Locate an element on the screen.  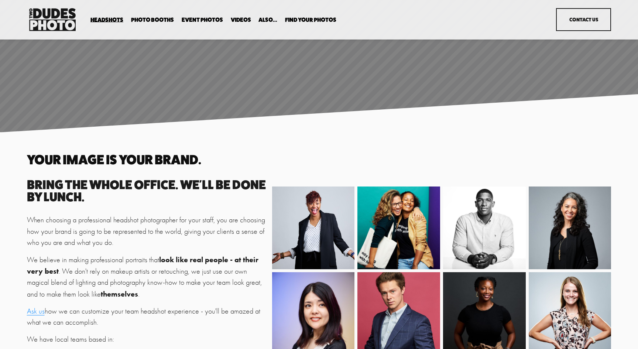
span: Headshots is located at coordinates (107, 20).